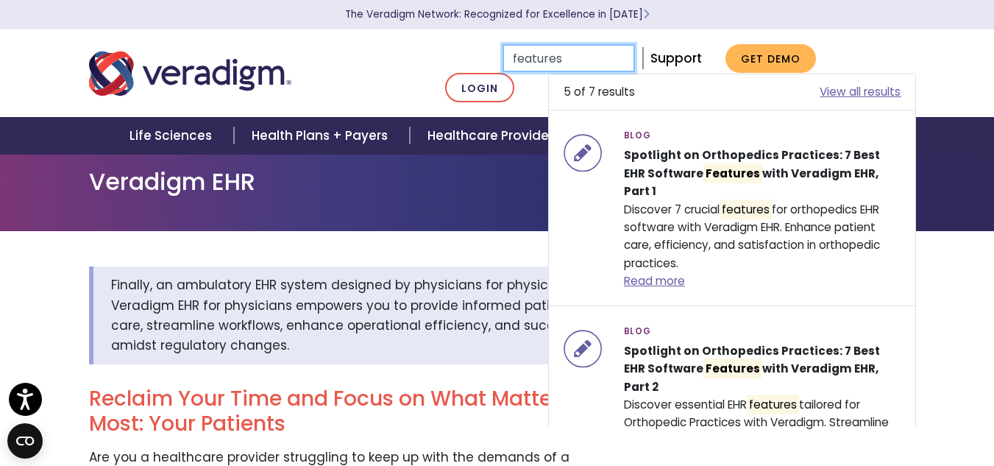  I want to click on li: 5 of 7 results, so click(732, 92).